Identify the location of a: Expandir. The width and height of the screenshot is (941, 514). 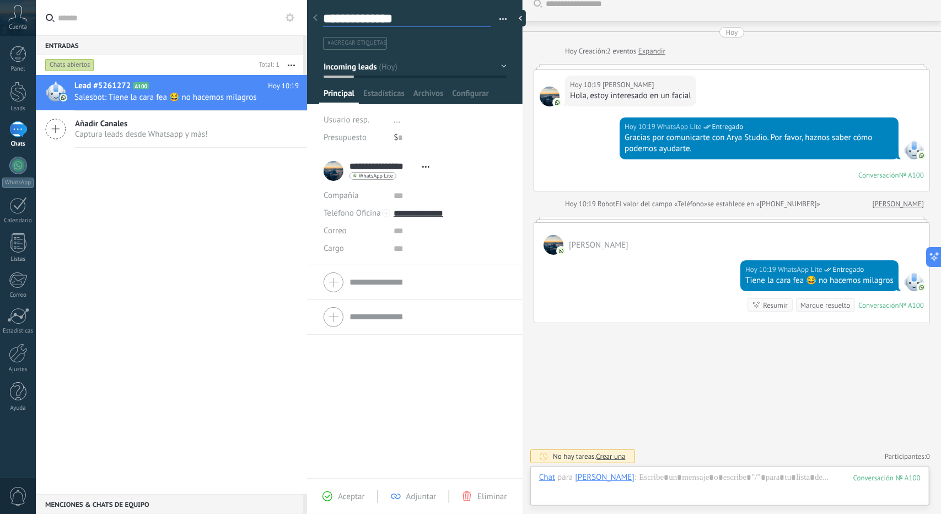
(652, 51).